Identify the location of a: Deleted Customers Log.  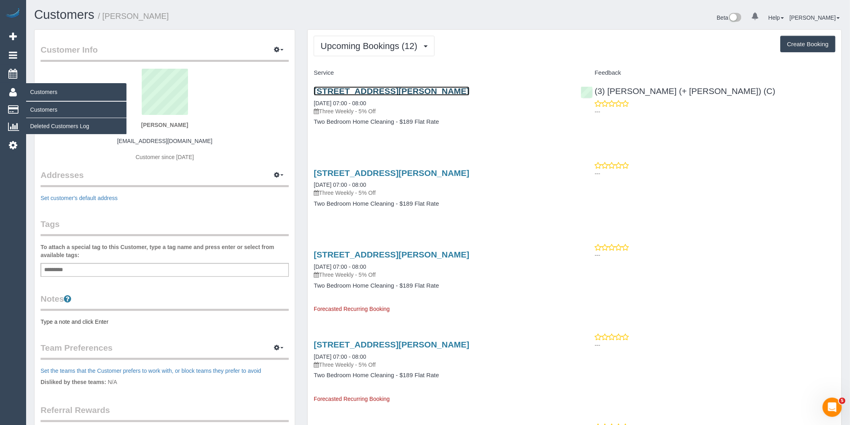
(76, 126).